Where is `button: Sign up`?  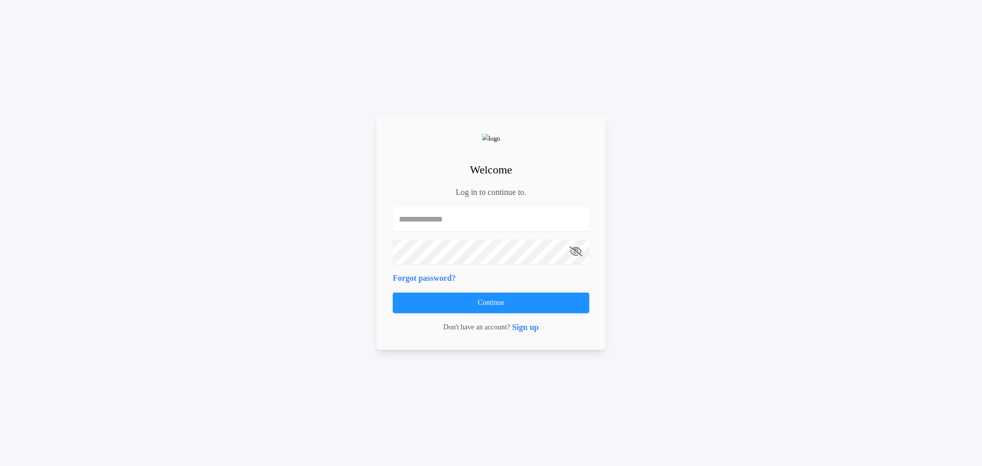
button: Sign up is located at coordinates (525, 327).